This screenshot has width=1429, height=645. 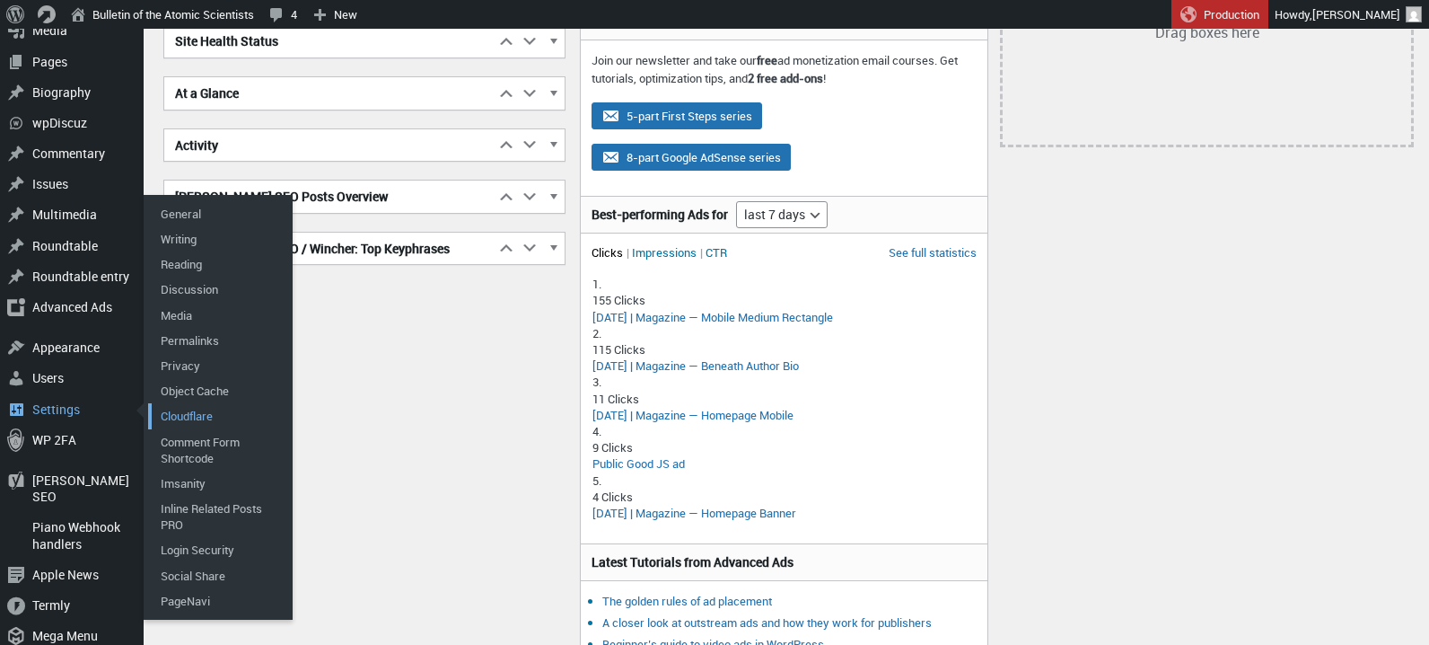 What do you see at coordinates (784, 69) in the screenshot?
I see `p: Join our newsletter and take our ad monetization email courses. Get tutorials, optimization tips,...` at bounding box center [784, 69].